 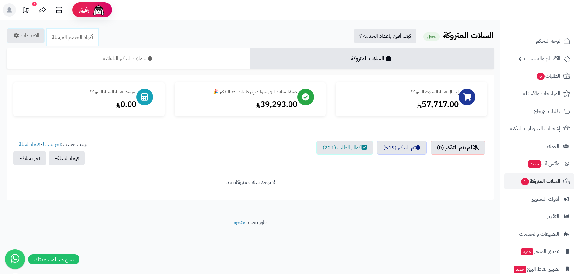 I want to click on div: 57,717.00, so click(x=400, y=104).